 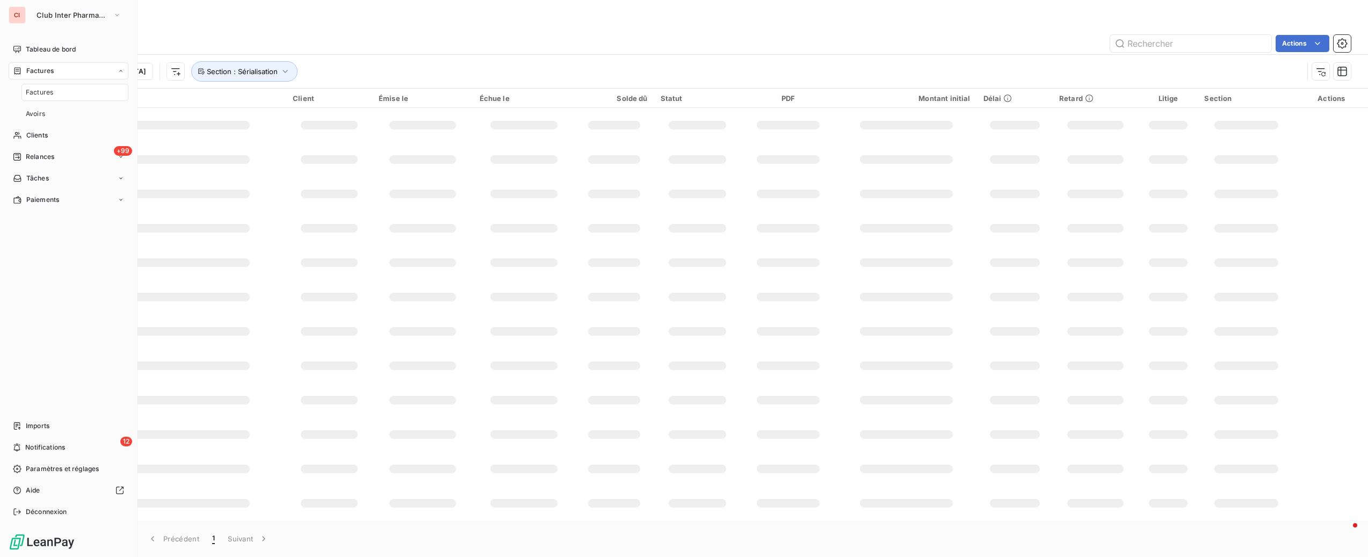 I want to click on div: Retard, so click(x=1096, y=98).